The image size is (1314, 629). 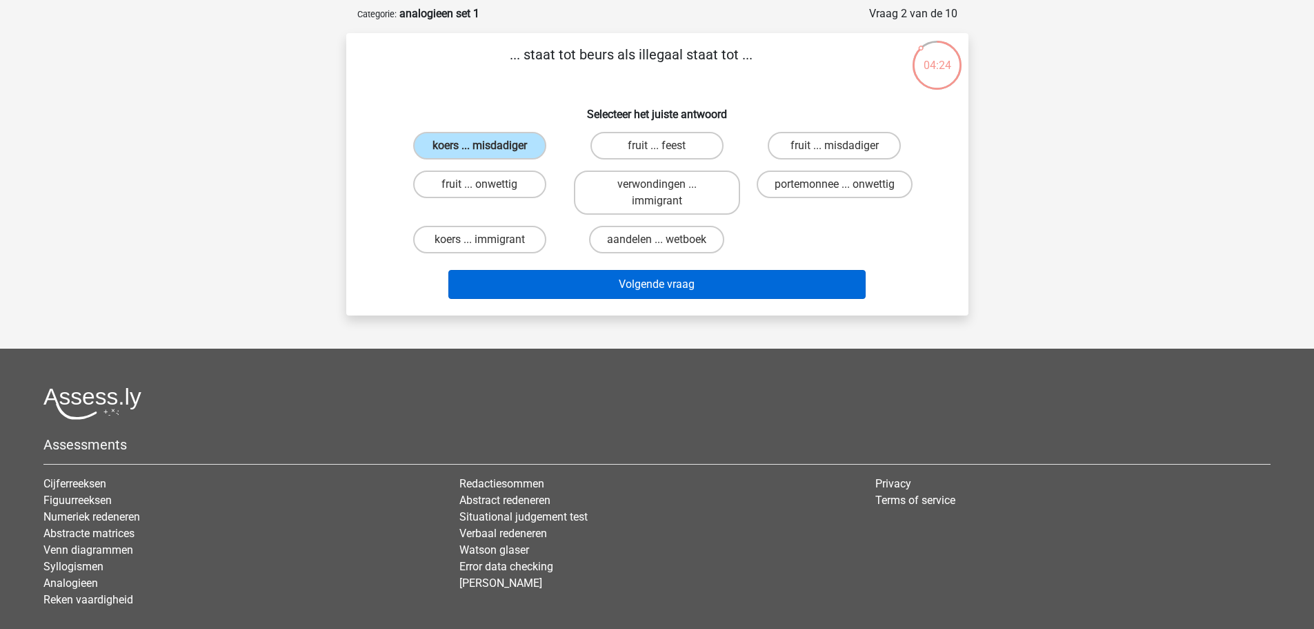 What do you see at coordinates (92, 516) in the screenshot?
I see `a: Numeriek redeneren` at bounding box center [92, 516].